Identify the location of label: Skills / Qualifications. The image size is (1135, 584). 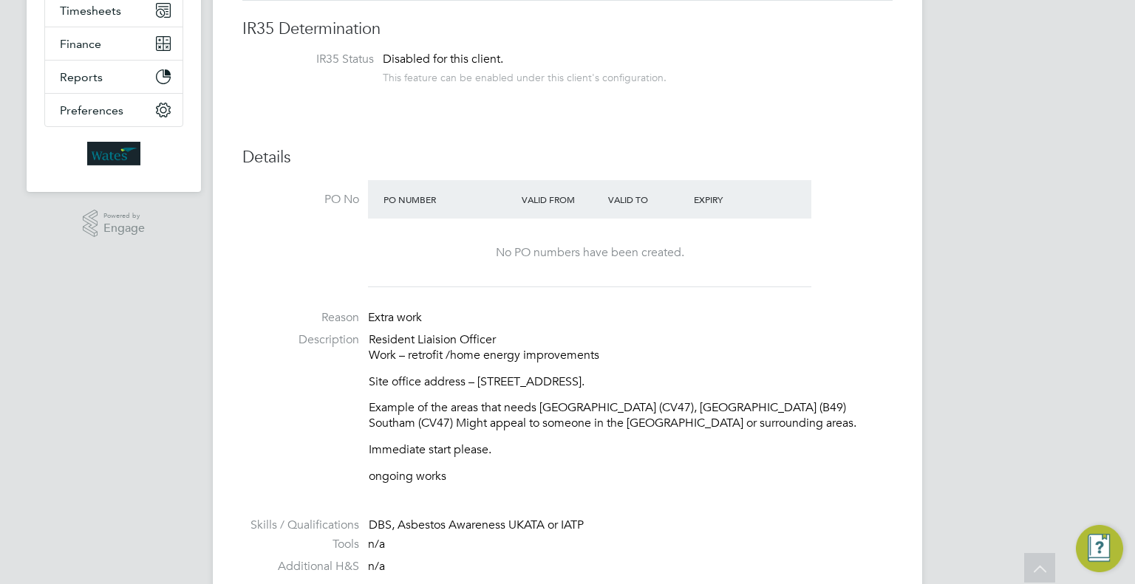
(301, 525).